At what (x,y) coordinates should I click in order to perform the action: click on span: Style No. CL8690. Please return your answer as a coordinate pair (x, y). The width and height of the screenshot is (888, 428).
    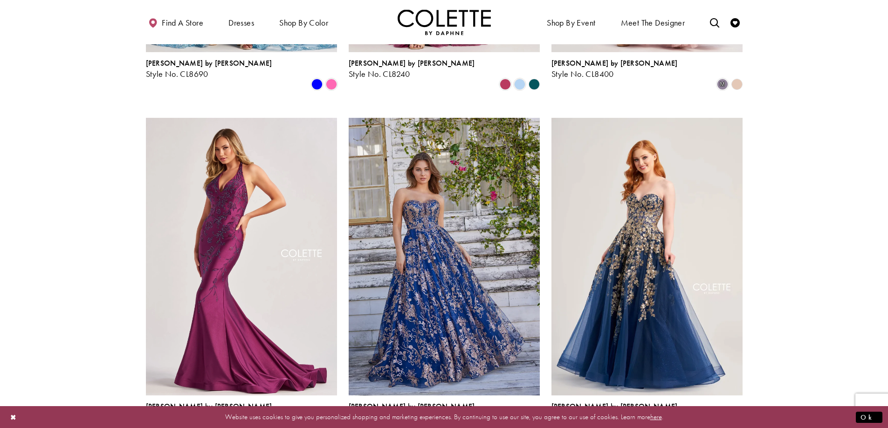
    Looking at the image, I should click on (177, 74).